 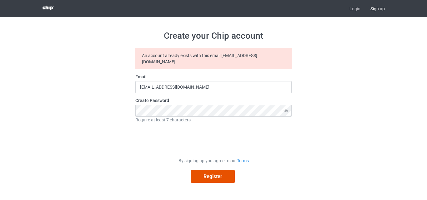 I want to click on div: Require at least 7 characters, so click(x=213, y=120).